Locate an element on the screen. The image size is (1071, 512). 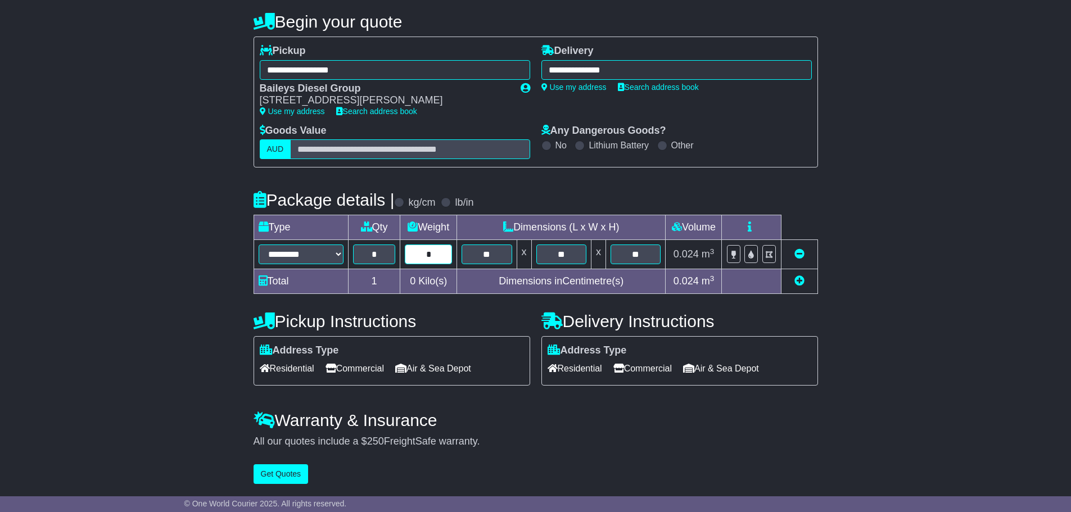
h4: Warranty & Insurance is located at coordinates (536, 420).